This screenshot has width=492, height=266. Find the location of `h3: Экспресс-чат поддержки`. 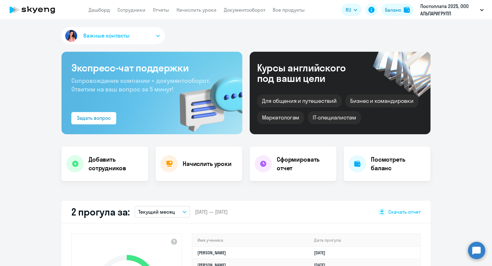

h3: Экспресс-чат поддержки is located at coordinates (152, 68).